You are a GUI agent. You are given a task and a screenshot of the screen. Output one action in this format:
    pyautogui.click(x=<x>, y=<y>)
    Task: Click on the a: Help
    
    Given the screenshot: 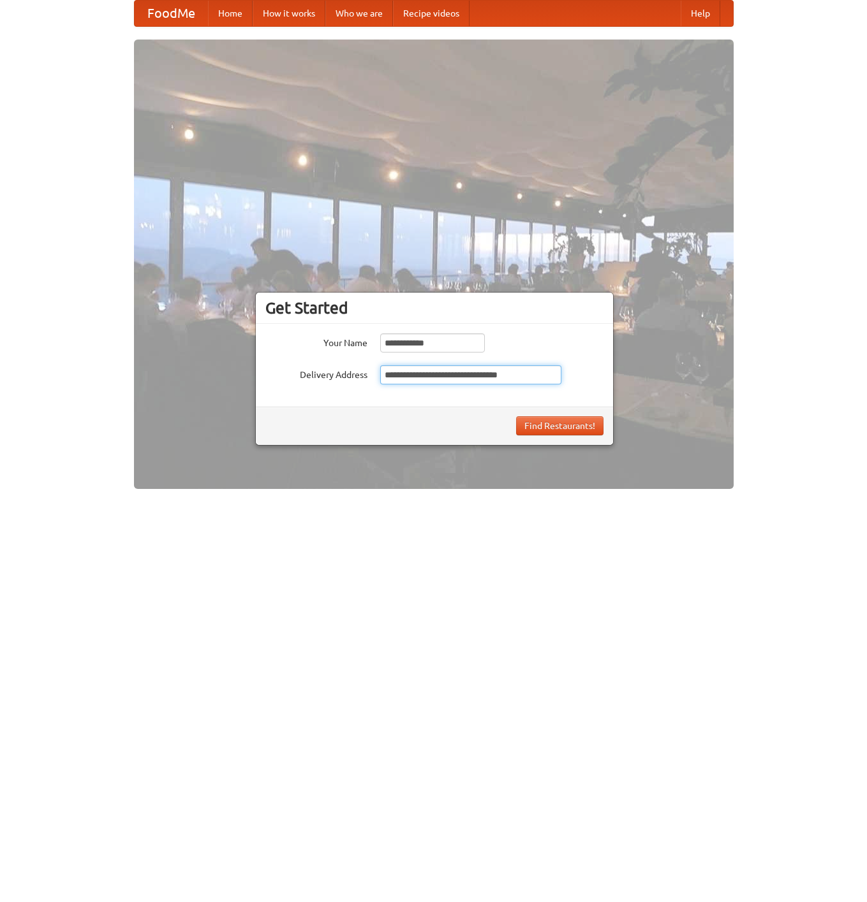 What is the action you would take?
    pyautogui.click(x=700, y=13)
    